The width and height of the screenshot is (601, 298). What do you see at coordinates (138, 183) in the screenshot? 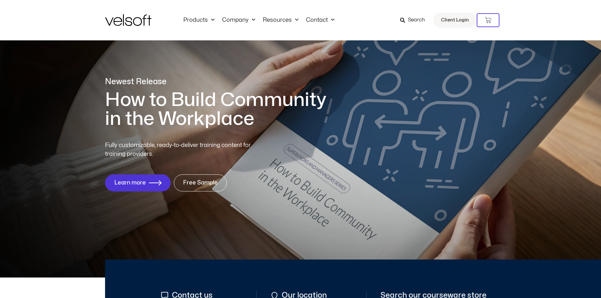
I see `a: Learn more` at bounding box center [138, 183].